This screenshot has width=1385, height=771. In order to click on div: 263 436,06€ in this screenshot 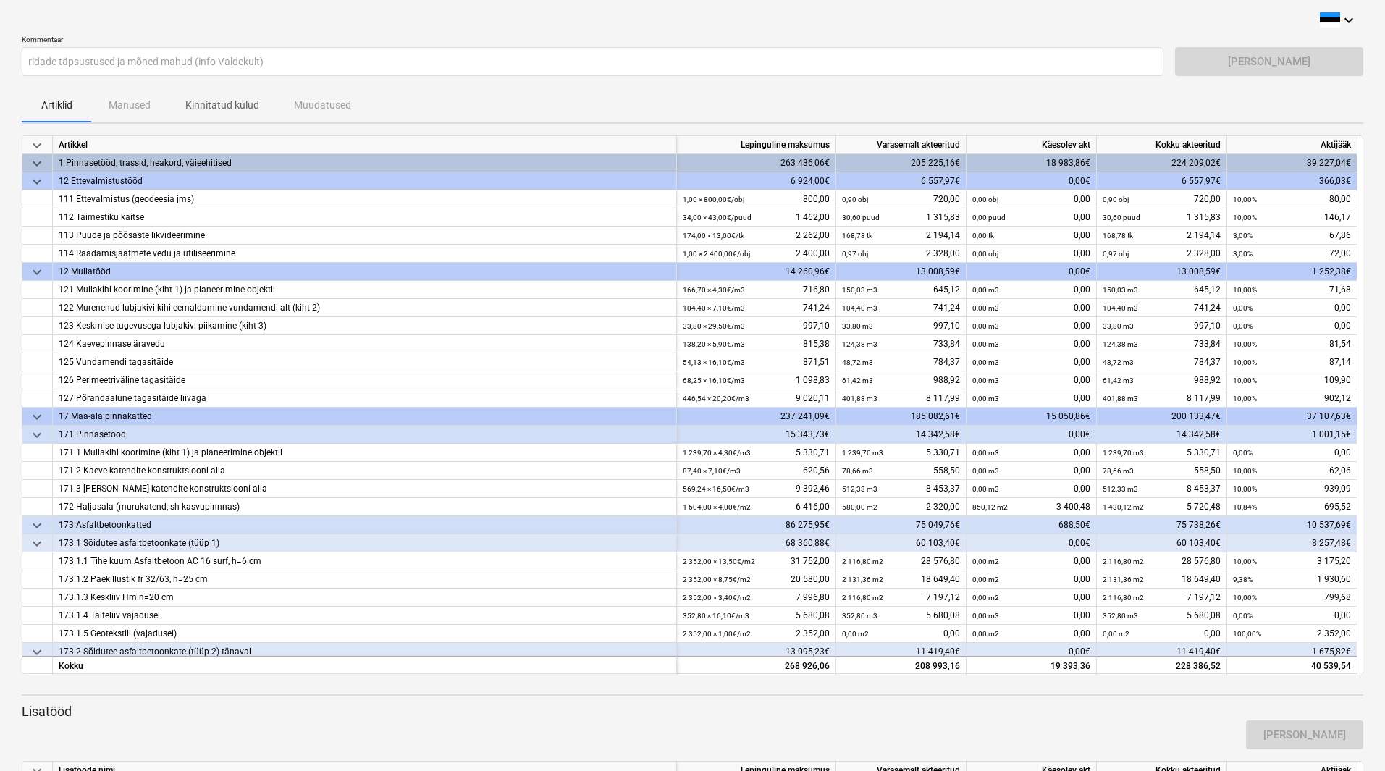, I will do `click(757, 163)`.